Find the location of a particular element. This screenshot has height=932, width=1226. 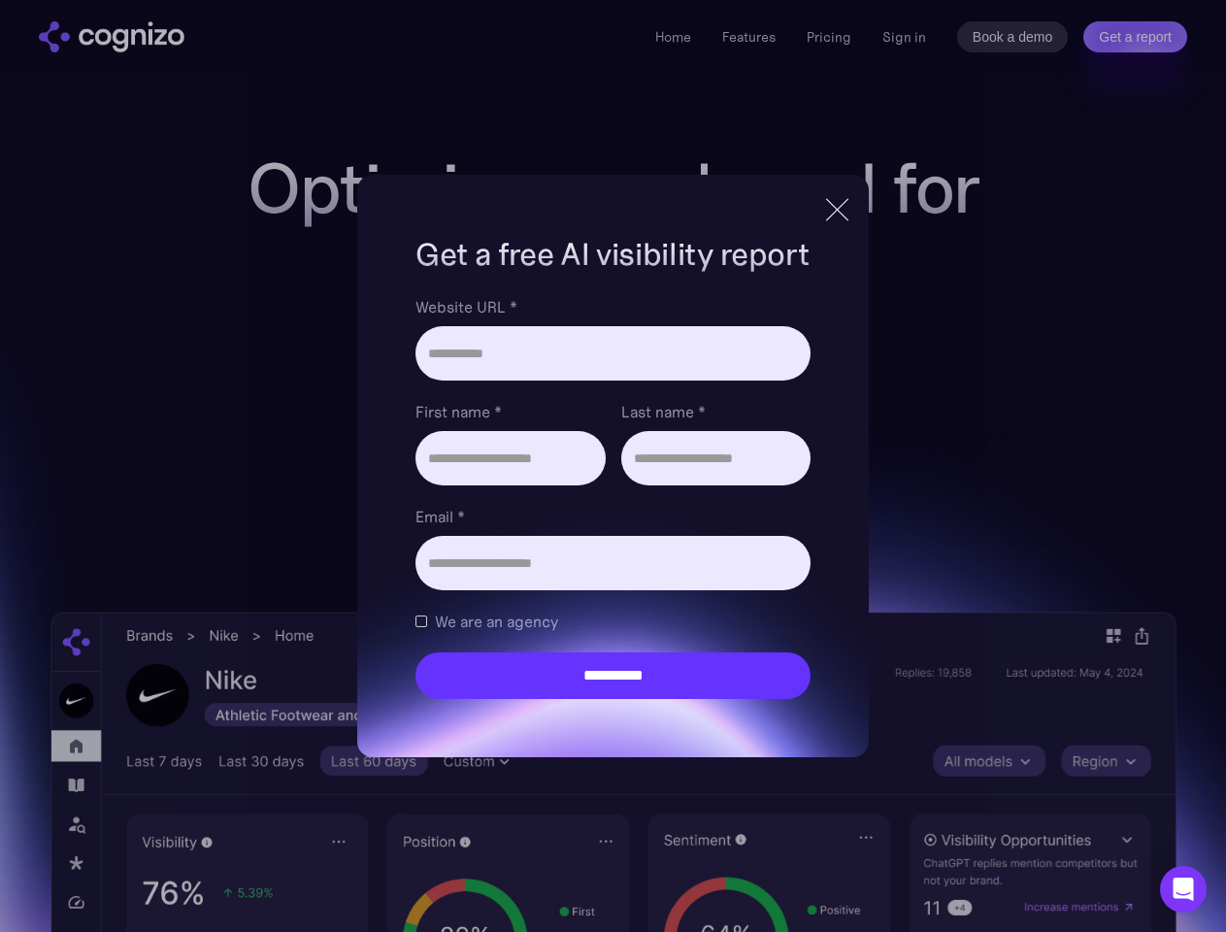

form: Brand Report Form is located at coordinates (613, 497).